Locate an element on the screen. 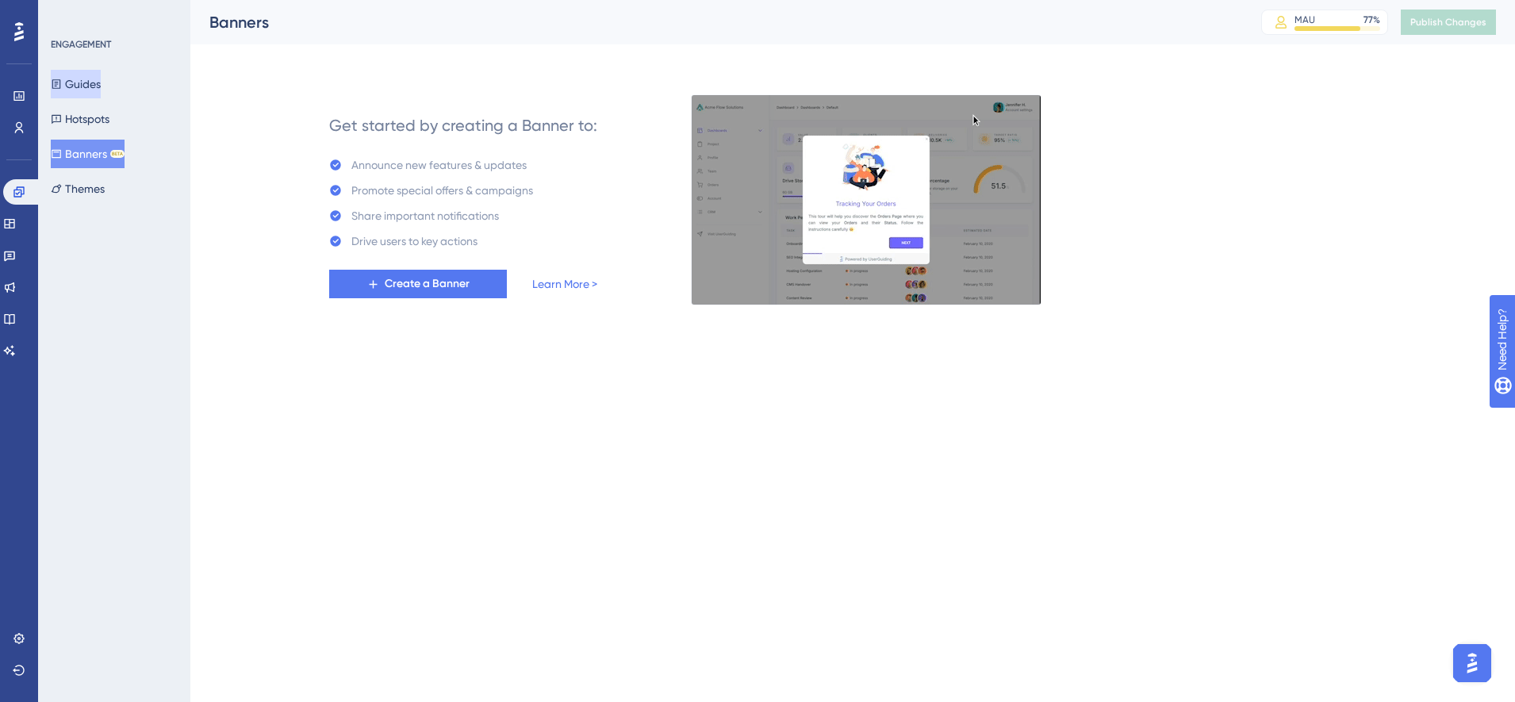 The height and width of the screenshot is (702, 1515). img: 529d90adb73e879a594bca603b874522.gif is located at coordinates (866, 200).